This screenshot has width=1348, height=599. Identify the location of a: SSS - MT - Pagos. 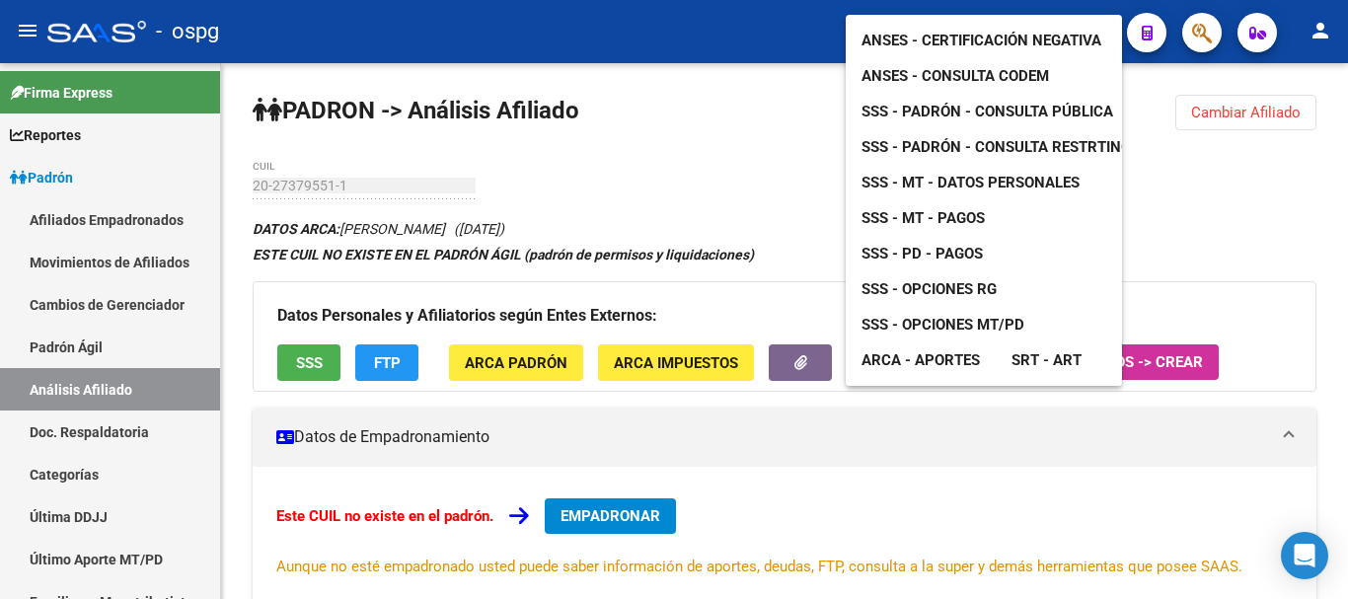
(923, 218).